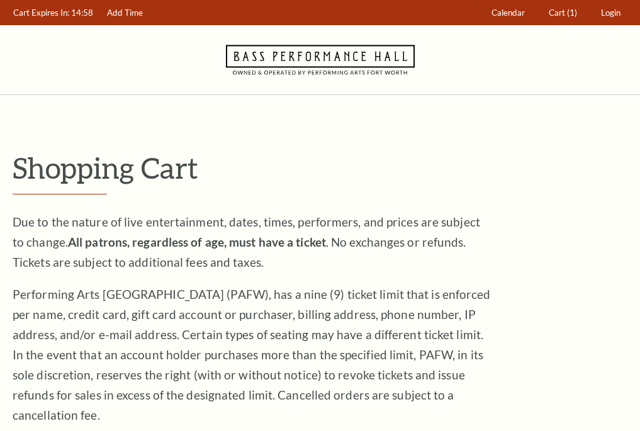 This screenshot has height=431, width=640. What do you see at coordinates (557, 13) in the screenshot?
I see `span: Cart` at bounding box center [557, 13].